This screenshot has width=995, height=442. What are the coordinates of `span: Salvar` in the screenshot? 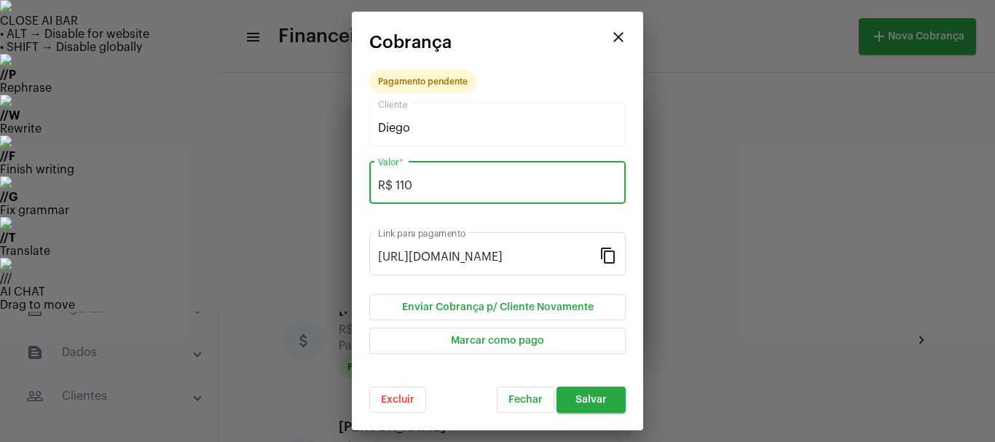 It's located at (591, 400).